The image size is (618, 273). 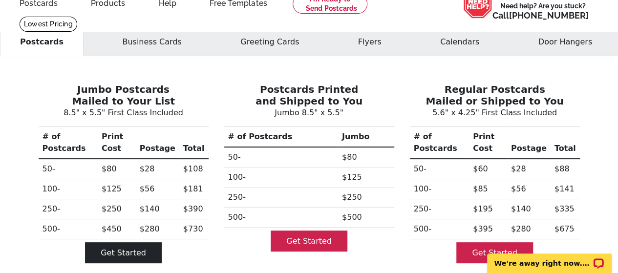 I want to click on td: $450, so click(x=117, y=229).